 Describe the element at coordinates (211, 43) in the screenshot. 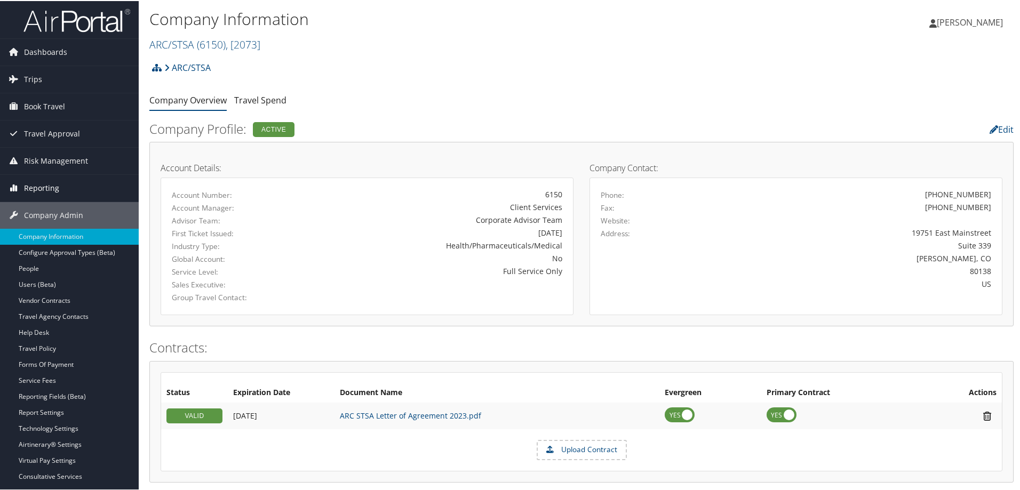

I see `span: ( 6150 )` at that location.